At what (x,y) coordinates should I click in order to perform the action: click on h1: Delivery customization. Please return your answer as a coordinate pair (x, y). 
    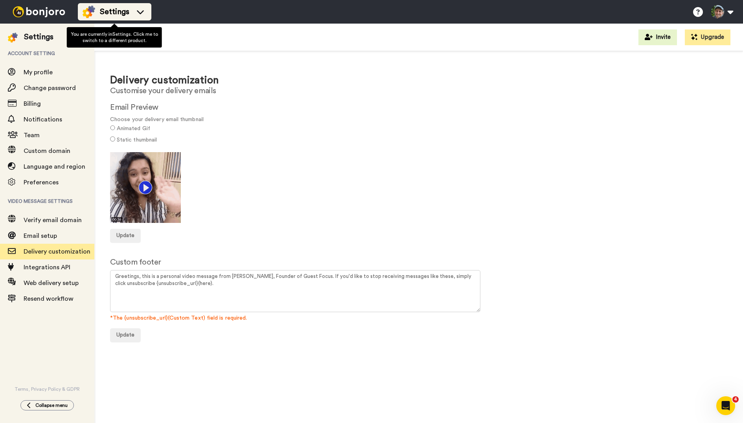
    Looking at the image, I should click on (419, 80).